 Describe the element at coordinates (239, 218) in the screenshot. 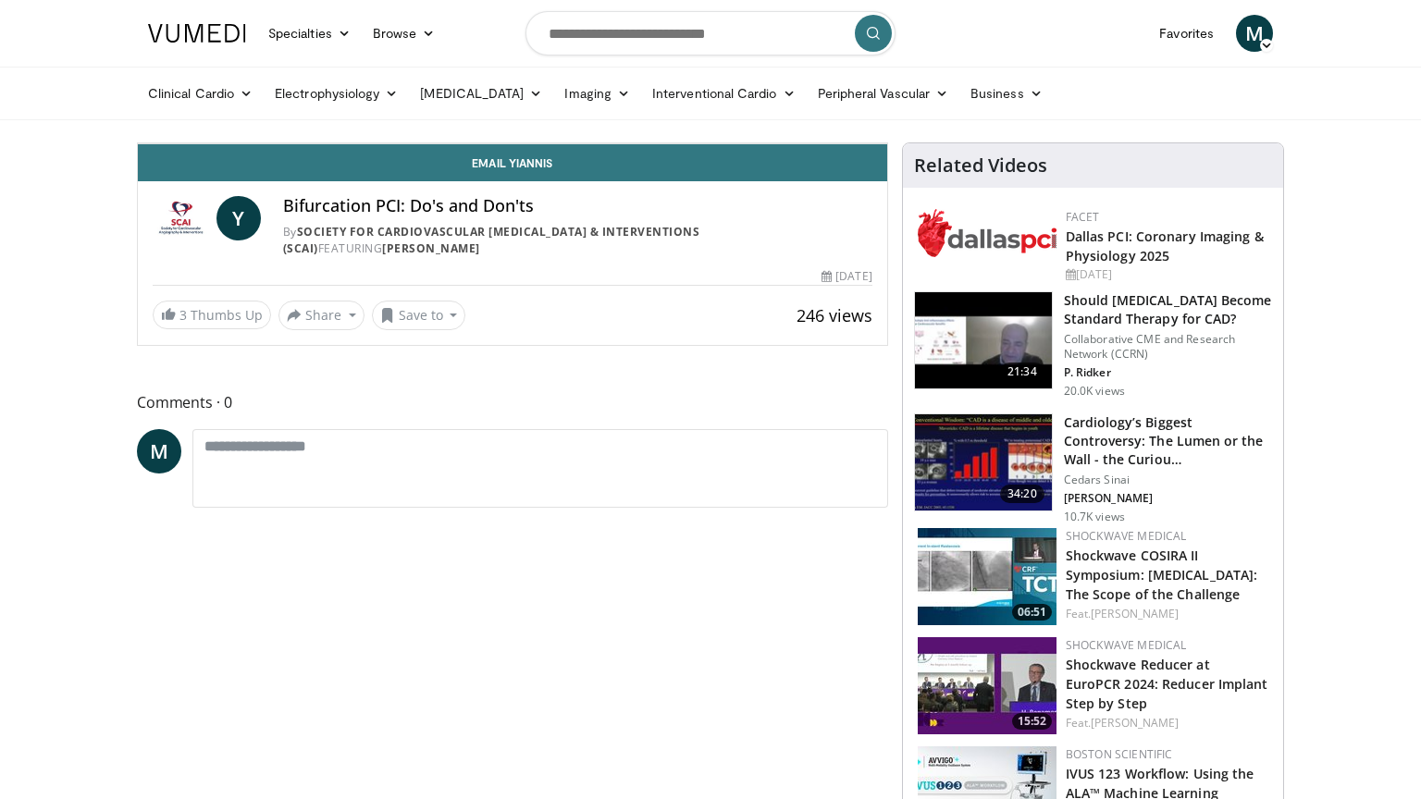

I see `span: Y` at that location.